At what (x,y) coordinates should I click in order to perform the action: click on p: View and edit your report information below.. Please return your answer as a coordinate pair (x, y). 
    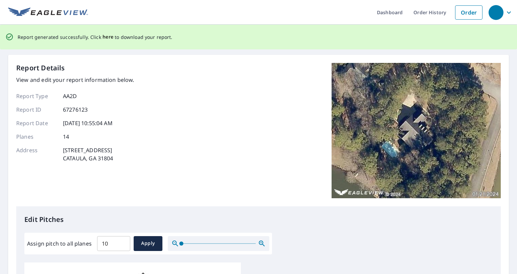
    Looking at the image, I should click on (75, 80).